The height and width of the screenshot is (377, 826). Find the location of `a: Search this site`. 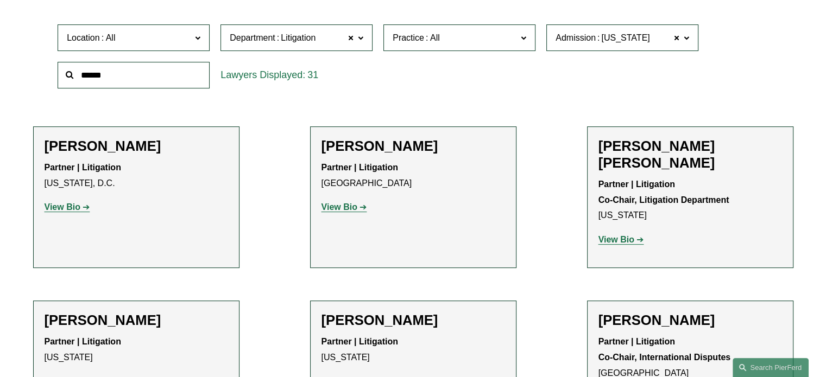

a: Search this site is located at coordinates (770, 368).